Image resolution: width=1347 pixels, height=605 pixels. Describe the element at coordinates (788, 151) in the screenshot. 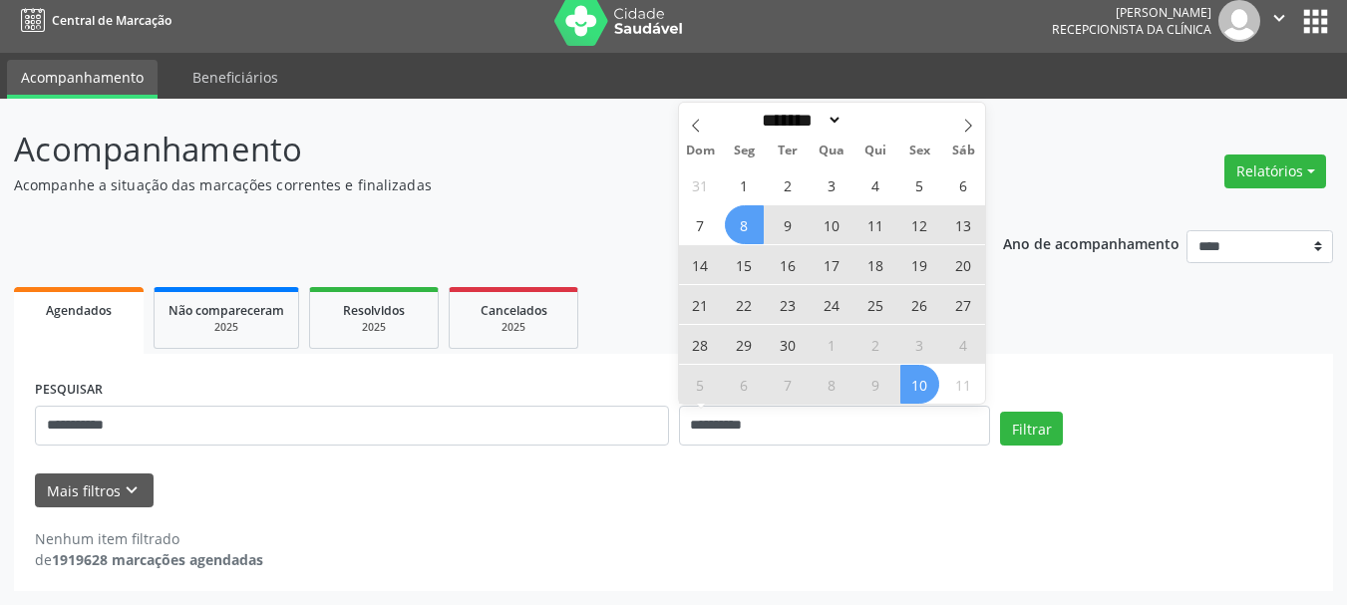

I see `span: Ter` at that location.